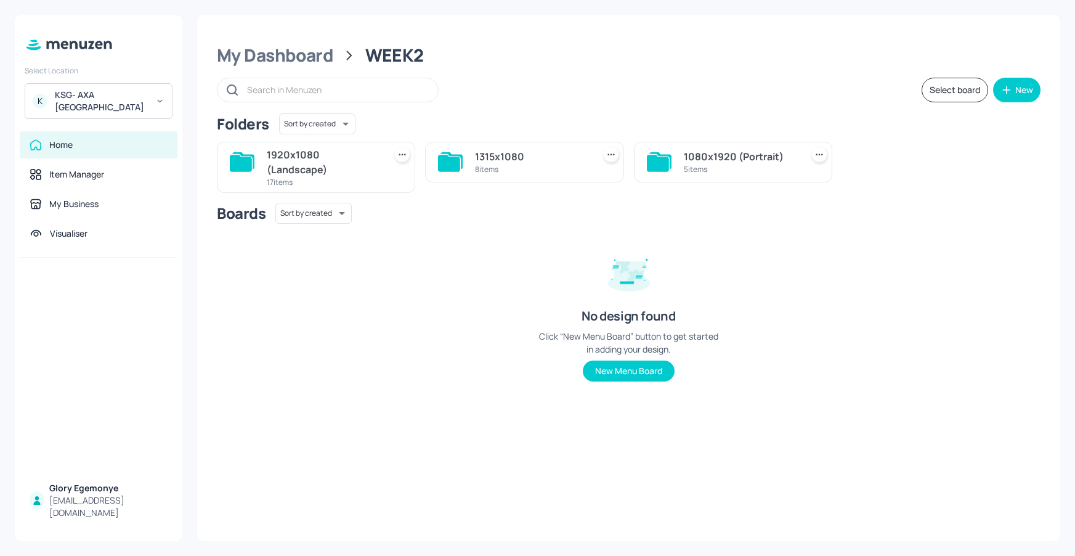  I want to click on div: Boards, so click(241, 213).